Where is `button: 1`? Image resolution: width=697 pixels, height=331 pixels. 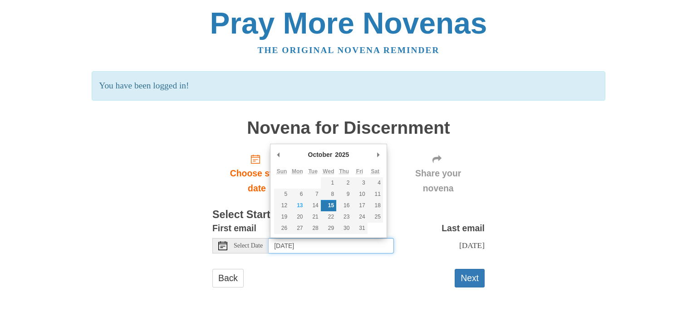
button: 1 is located at coordinates (328, 183).